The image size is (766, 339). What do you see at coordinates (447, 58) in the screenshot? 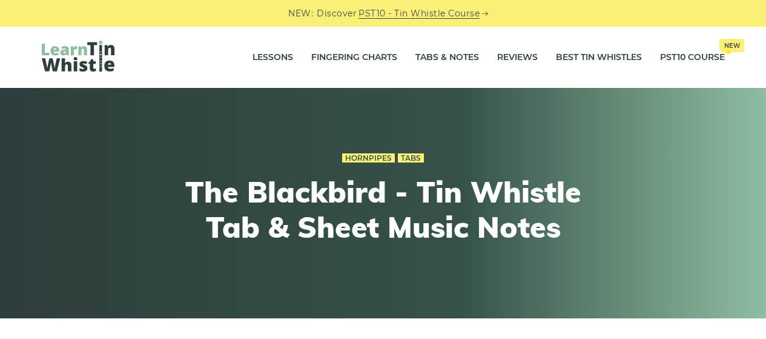
I see `a: Tabs & Notes` at bounding box center [447, 58].